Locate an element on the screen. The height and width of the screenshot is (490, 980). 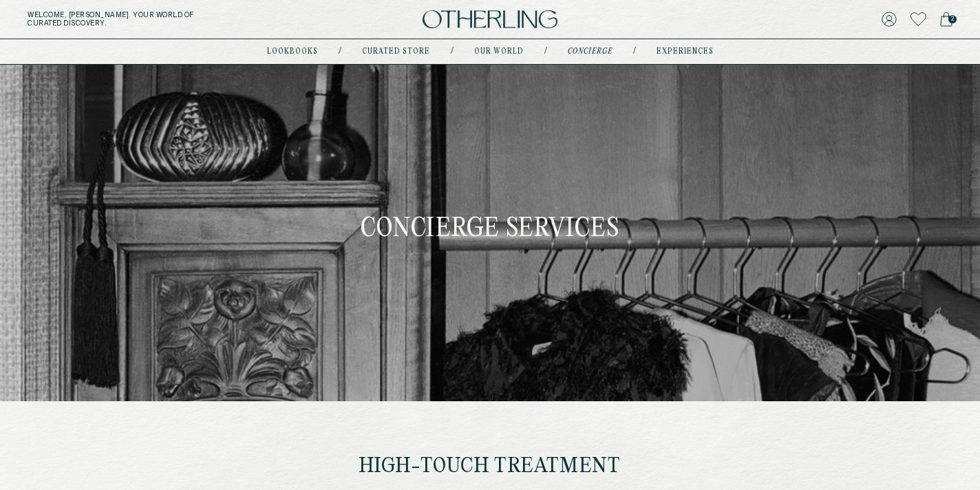
a: experiences is located at coordinates (685, 52).